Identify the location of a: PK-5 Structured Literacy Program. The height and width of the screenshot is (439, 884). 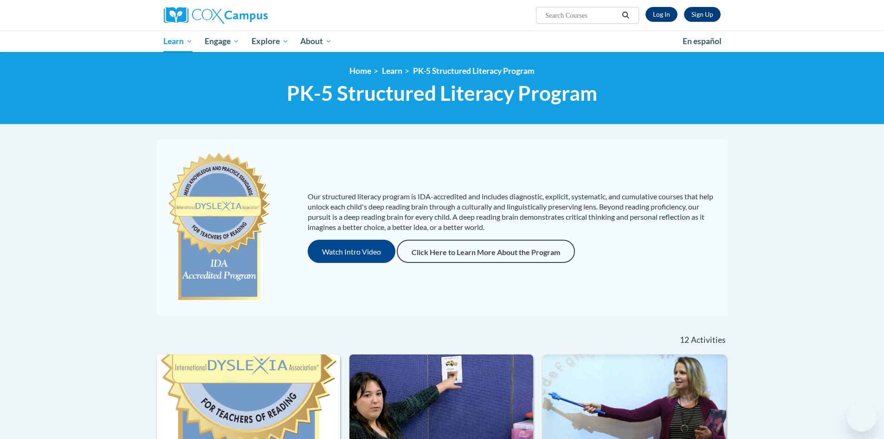
(474, 71).